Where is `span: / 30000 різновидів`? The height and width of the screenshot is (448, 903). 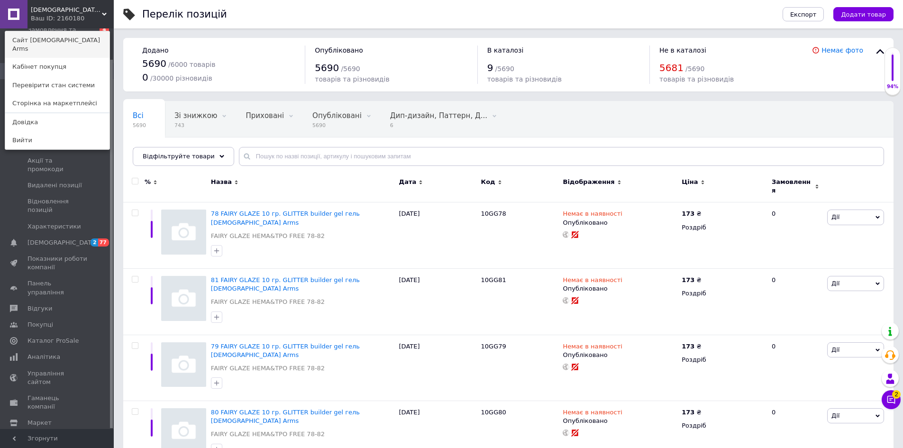
span: / 30000 різновидів is located at coordinates (181, 78).